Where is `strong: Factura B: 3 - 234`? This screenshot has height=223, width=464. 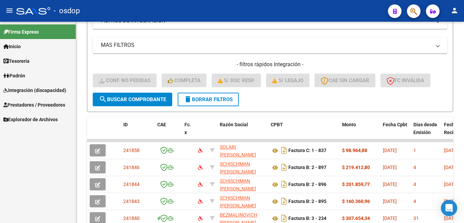 strong: Factura B: 3 - 234 is located at coordinates (307, 219).